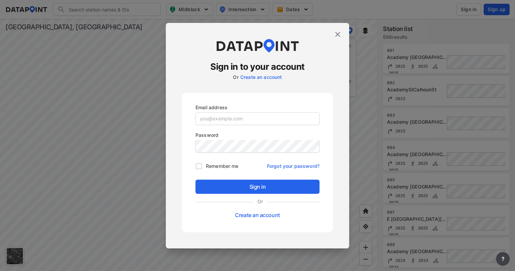 The height and width of the screenshot is (271, 515). Describe the element at coordinates (258, 67) in the screenshot. I see `h3: Sign in to your account` at that location.